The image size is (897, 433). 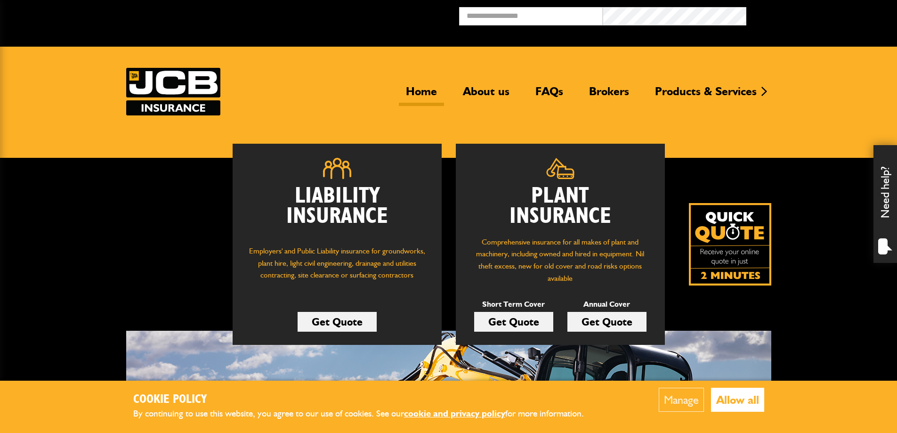 What do you see at coordinates (173, 91) in the screenshot?
I see `a: JCB Insurance Services` at bounding box center [173, 91].